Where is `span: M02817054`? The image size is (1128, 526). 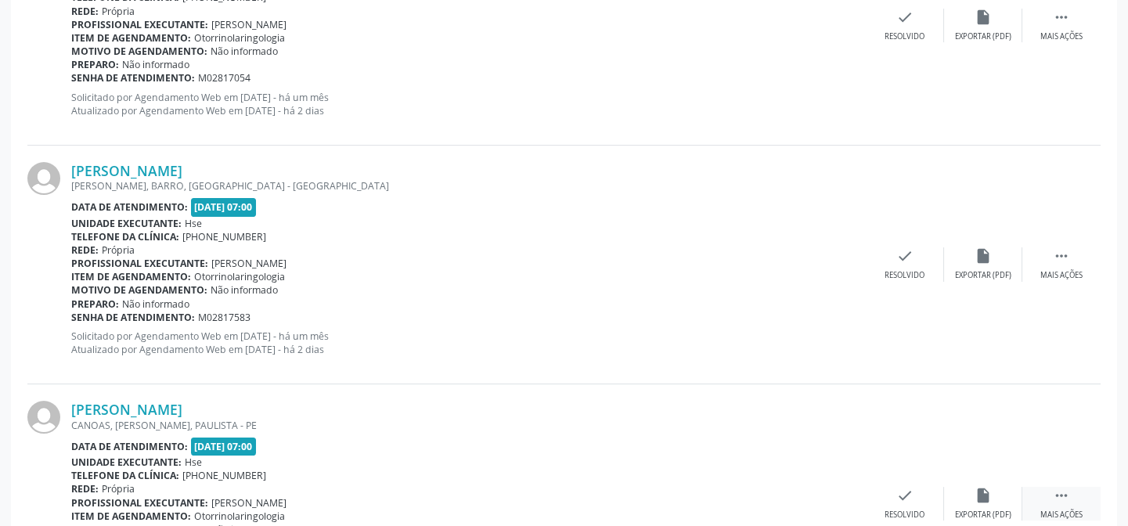
span: M02817054 is located at coordinates (224, 78).